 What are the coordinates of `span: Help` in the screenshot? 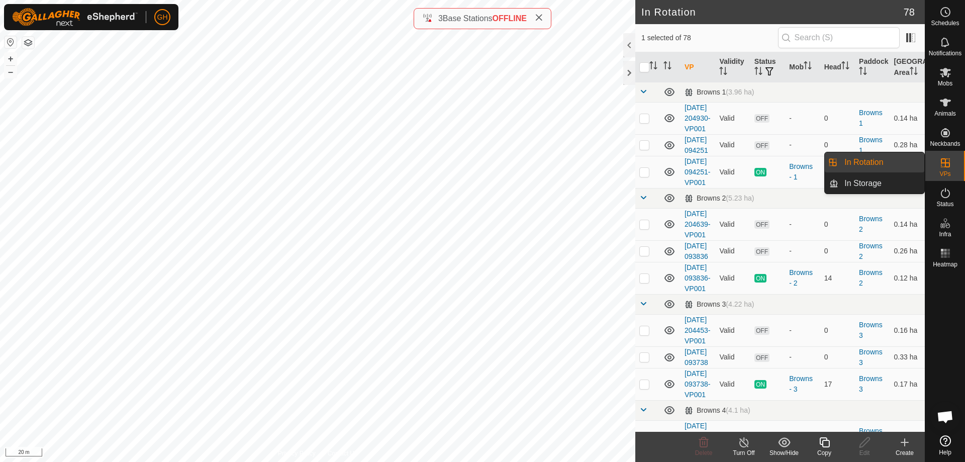 It's located at (945, 452).